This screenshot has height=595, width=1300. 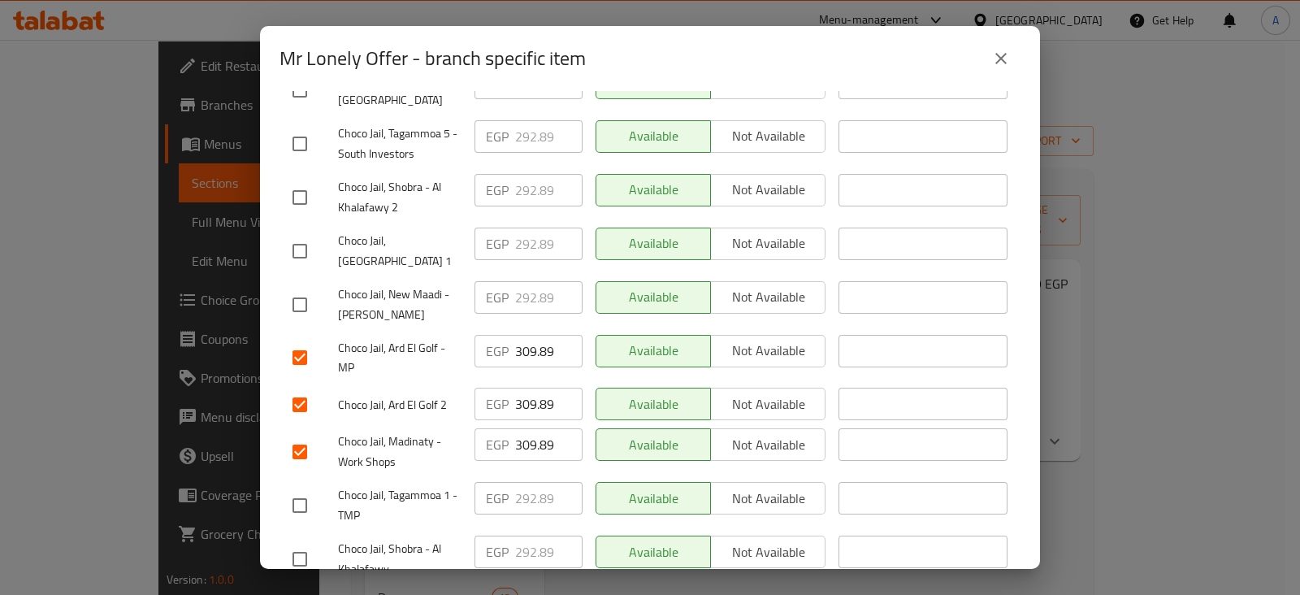 What do you see at coordinates (400, 452) in the screenshot?
I see `span: Choco Jail, Madinaty - Work Shops` at bounding box center [400, 452].